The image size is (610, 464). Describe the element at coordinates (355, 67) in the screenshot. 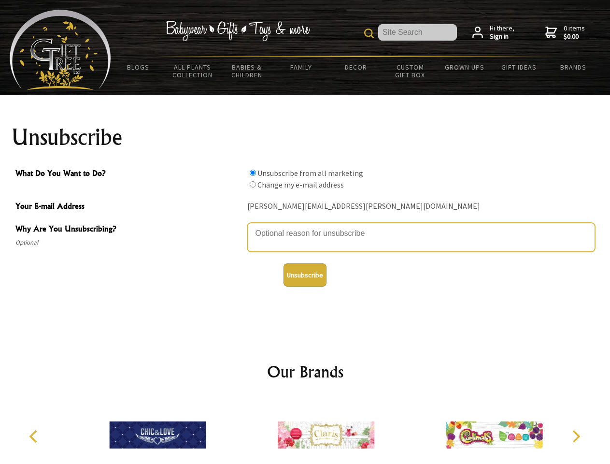

I see `a: Decor` at that location.